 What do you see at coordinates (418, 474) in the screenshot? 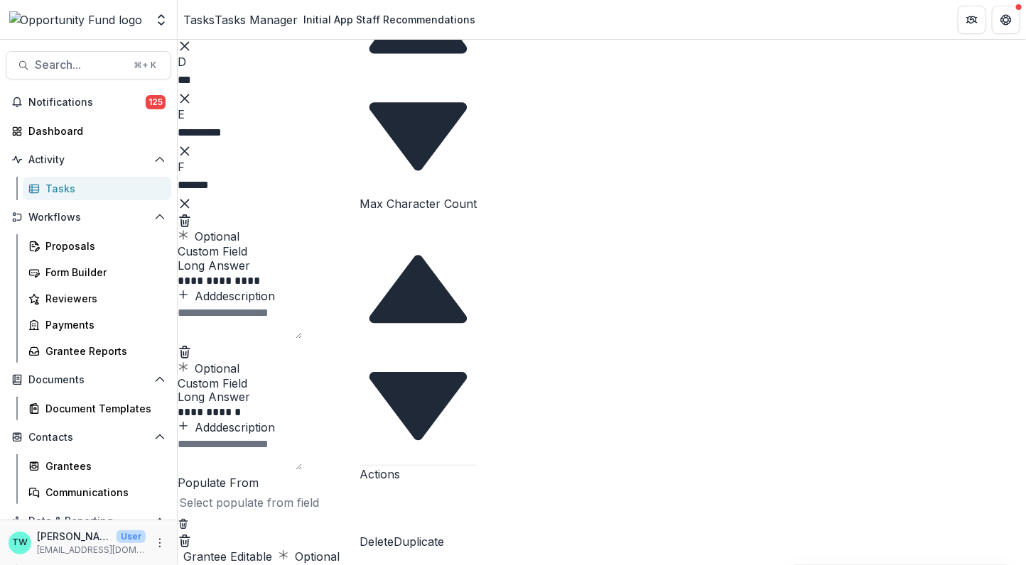
I see `p: Actions` at bounding box center [418, 474].